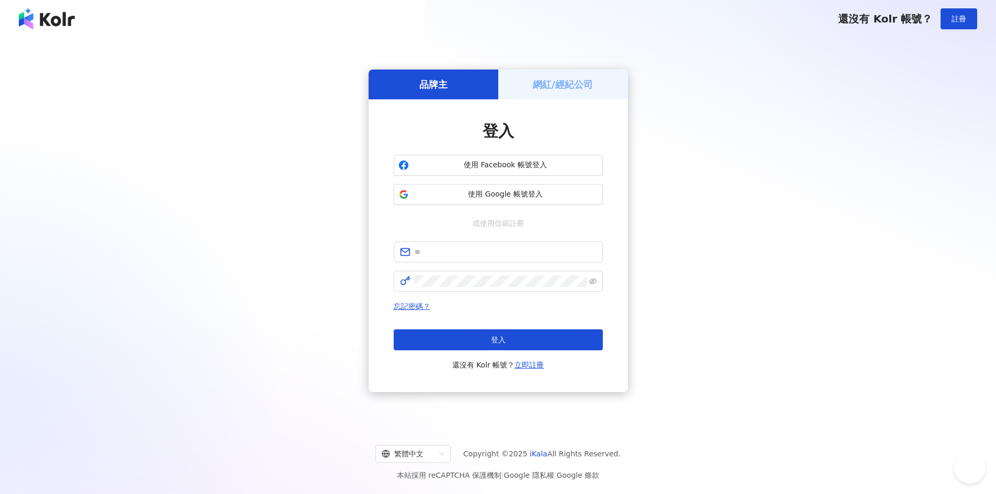 This screenshot has width=996, height=494. What do you see at coordinates (529, 365) in the screenshot?
I see `a: 立即註冊` at bounding box center [529, 365].